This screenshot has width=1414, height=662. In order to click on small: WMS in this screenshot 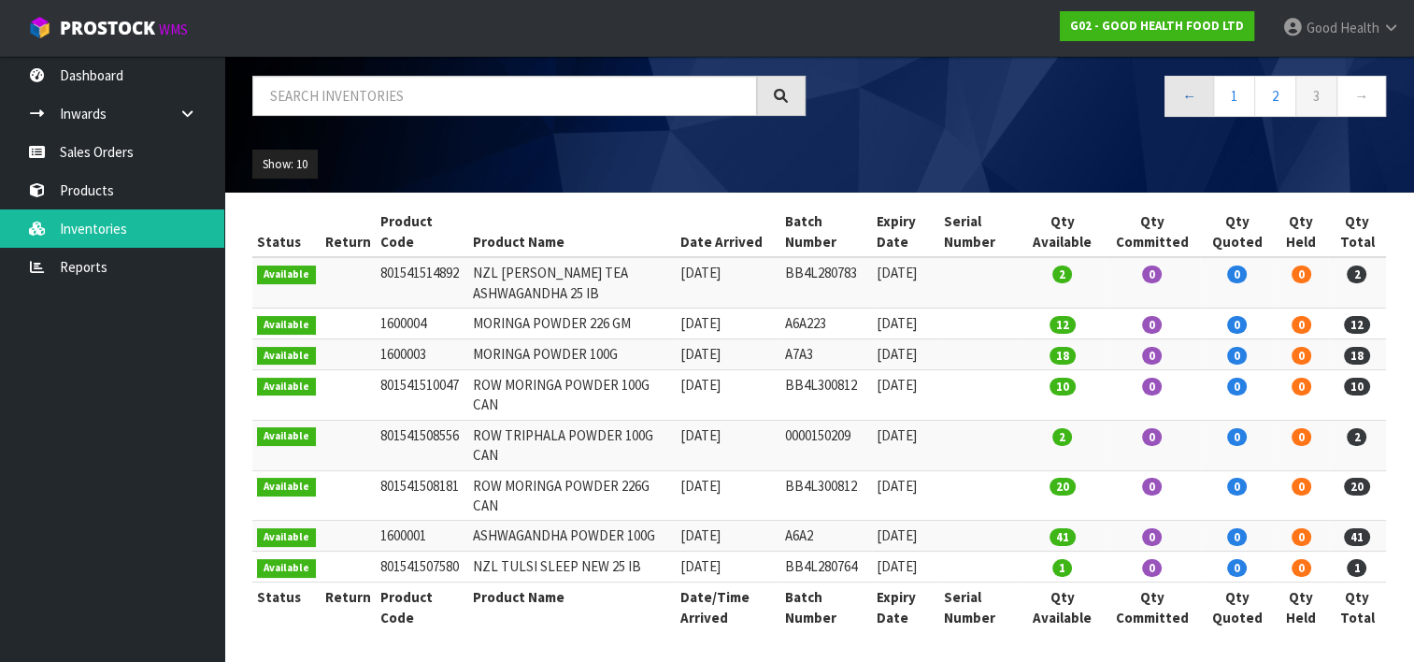, I will do `click(173, 29)`.